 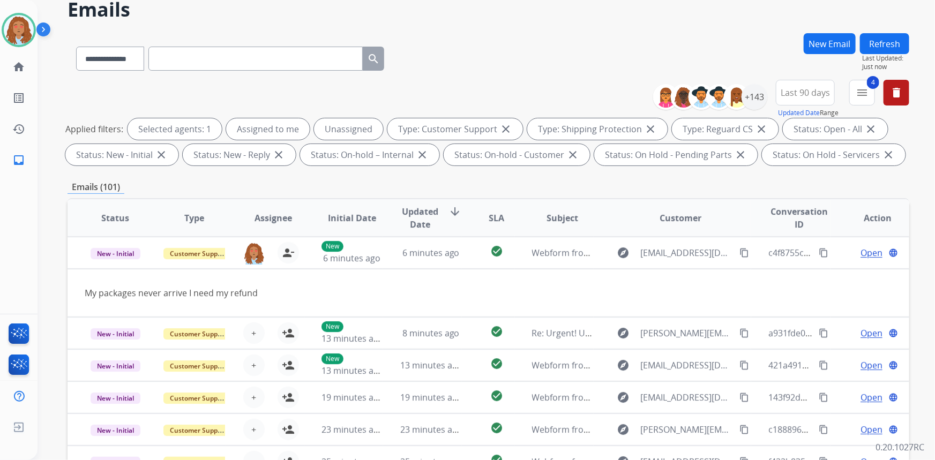 I want to click on p: Emails (101), so click(x=96, y=187).